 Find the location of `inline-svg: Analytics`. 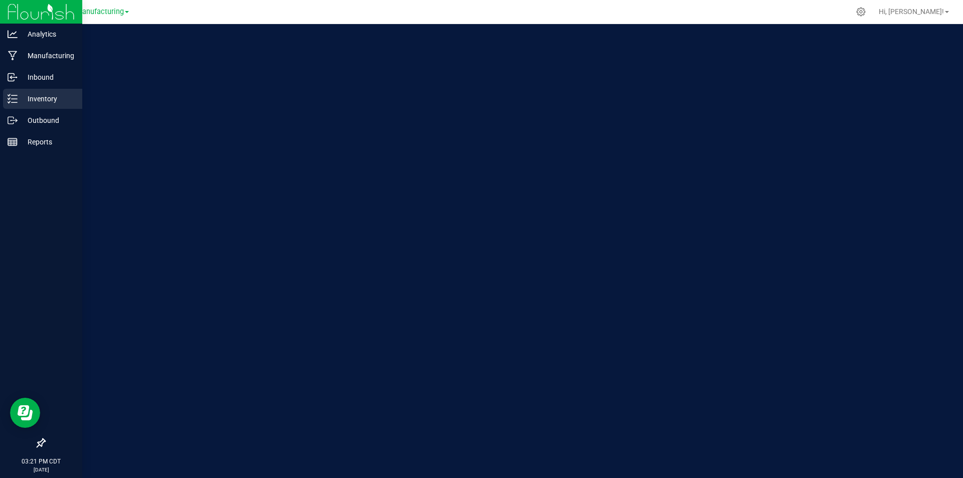

inline-svg: Analytics is located at coordinates (13, 34).